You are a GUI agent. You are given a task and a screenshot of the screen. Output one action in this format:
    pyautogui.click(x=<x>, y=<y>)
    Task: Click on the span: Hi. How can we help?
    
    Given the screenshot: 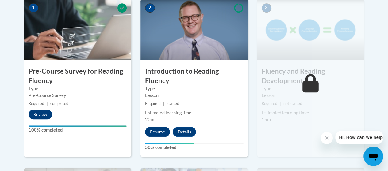 What is the action you would take?
    pyautogui.click(x=27, y=7)
    